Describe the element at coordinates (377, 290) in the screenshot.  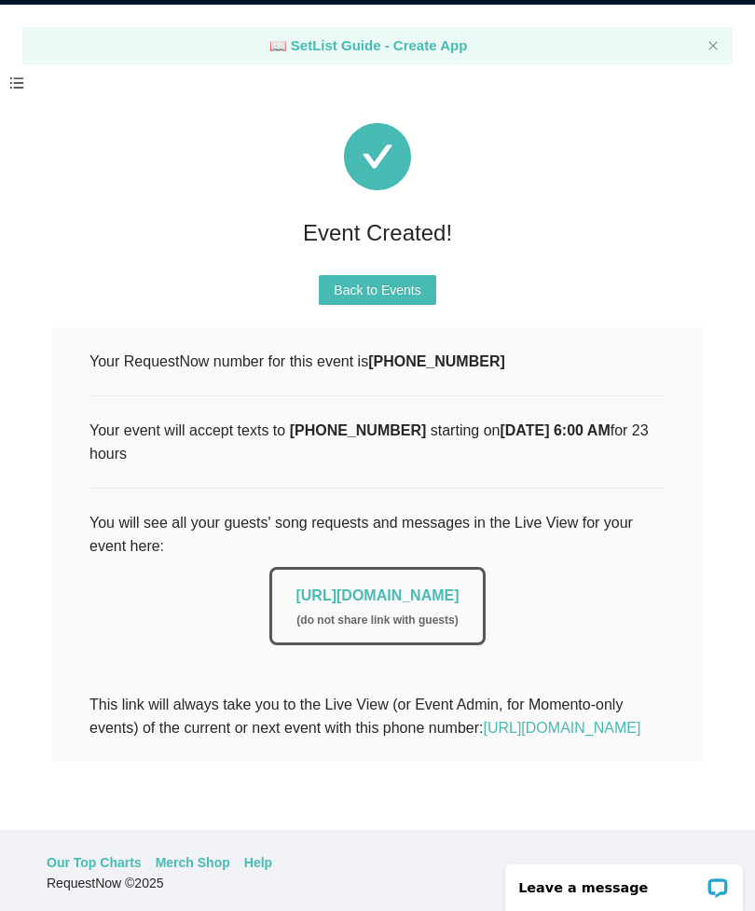
I see `span: Back to Events` at that location.